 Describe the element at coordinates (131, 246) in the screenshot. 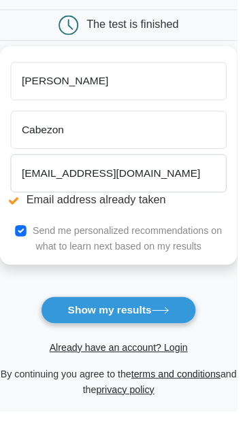

I see `label: Send me personalized recommendations on what to learn next based on my results` at that location.